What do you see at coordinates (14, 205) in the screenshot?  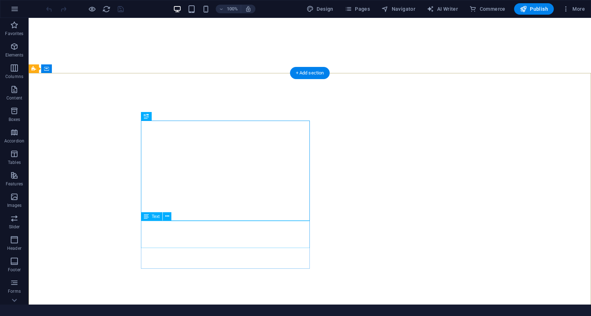 I see `p: Images` at bounding box center [14, 205].